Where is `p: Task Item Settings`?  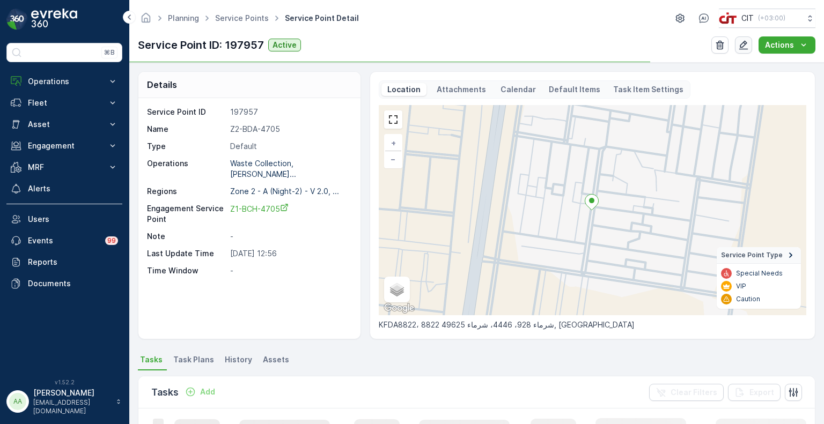
p: Task Item Settings is located at coordinates (648, 90).